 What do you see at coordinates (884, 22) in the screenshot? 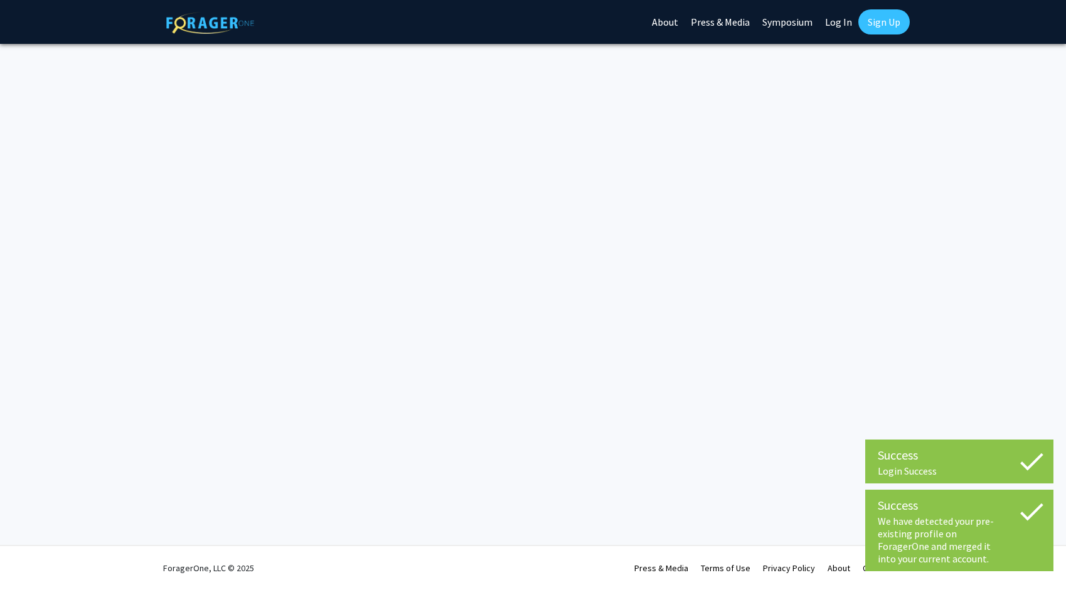
I see `a: Sign Up` at bounding box center [884, 22].